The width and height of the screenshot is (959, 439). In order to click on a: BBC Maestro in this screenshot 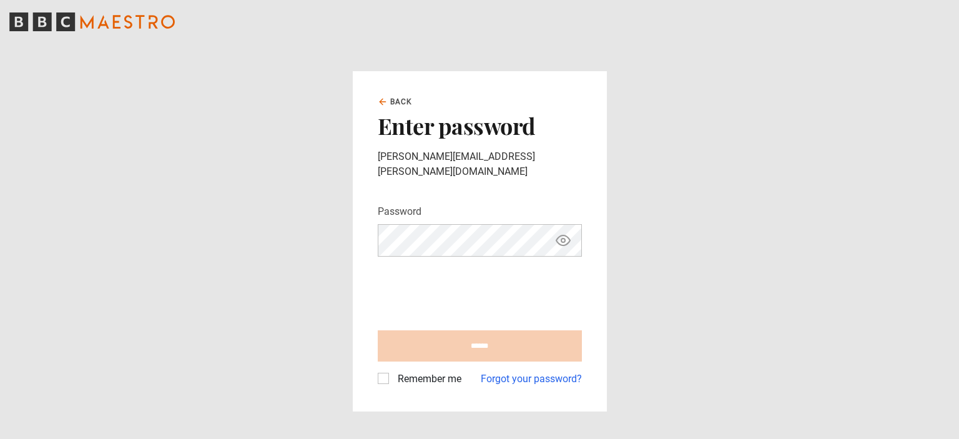, I will do `click(92, 22)`.